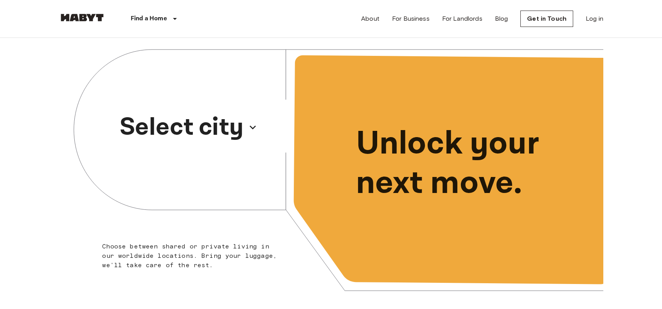  What do you see at coordinates (411, 19) in the screenshot?
I see `a: For Business` at bounding box center [411, 19].